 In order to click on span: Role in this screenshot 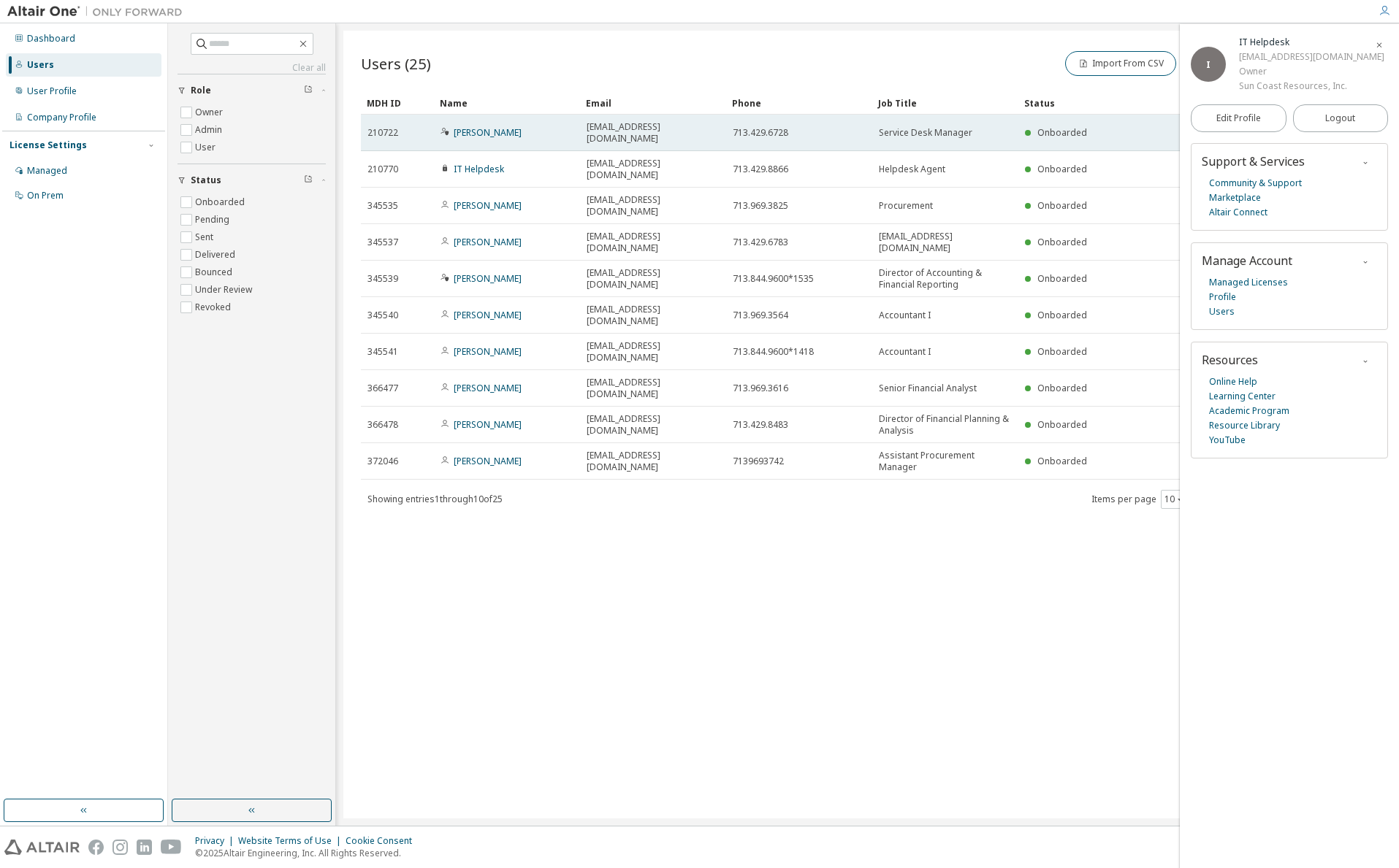, I will do `click(201, 91)`.